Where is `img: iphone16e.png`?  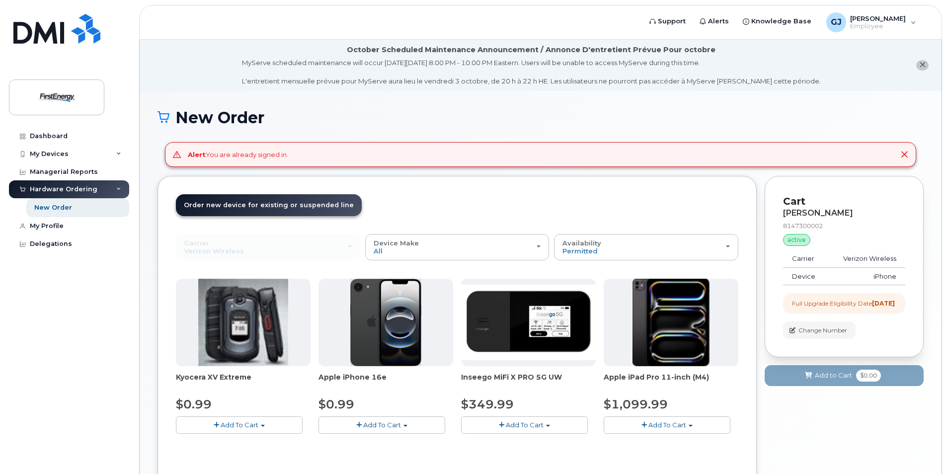 img: iphone16e.png is located at coordinates (386, 323).